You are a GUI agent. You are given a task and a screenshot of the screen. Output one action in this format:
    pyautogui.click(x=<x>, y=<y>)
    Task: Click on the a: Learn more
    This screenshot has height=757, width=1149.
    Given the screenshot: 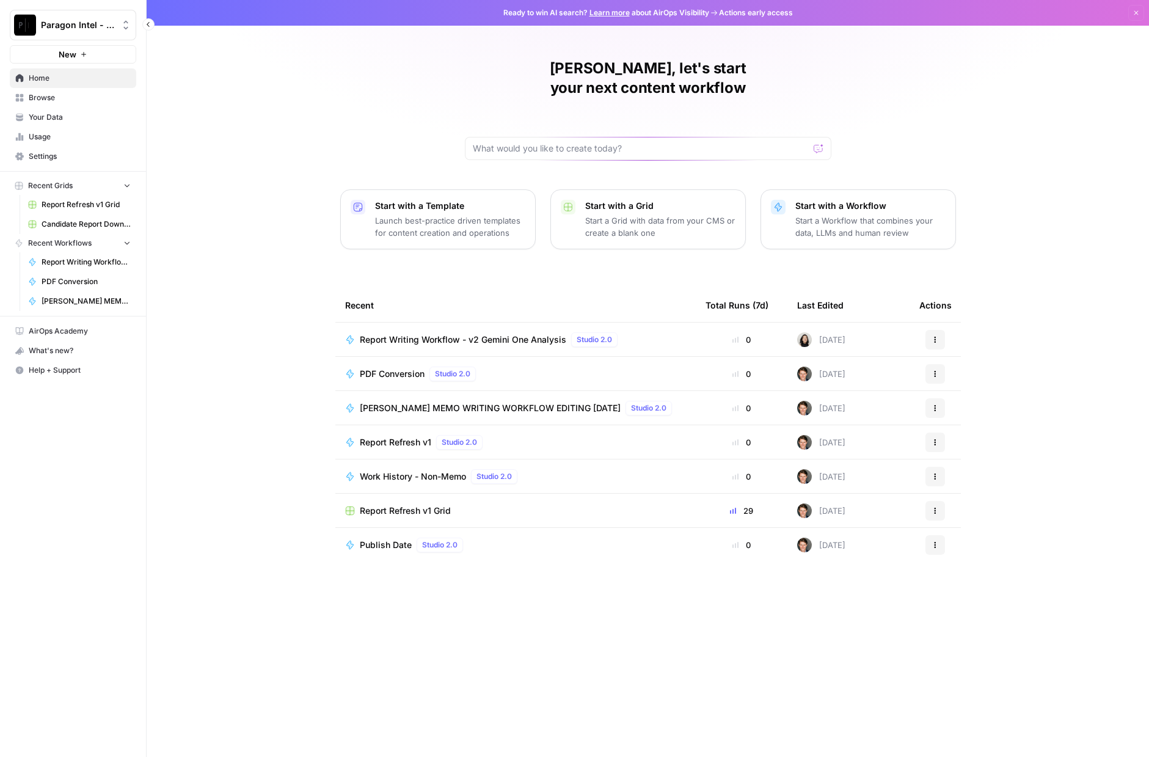 What is the action you would take?
    pyautogui.click(x=610, y=12)
    